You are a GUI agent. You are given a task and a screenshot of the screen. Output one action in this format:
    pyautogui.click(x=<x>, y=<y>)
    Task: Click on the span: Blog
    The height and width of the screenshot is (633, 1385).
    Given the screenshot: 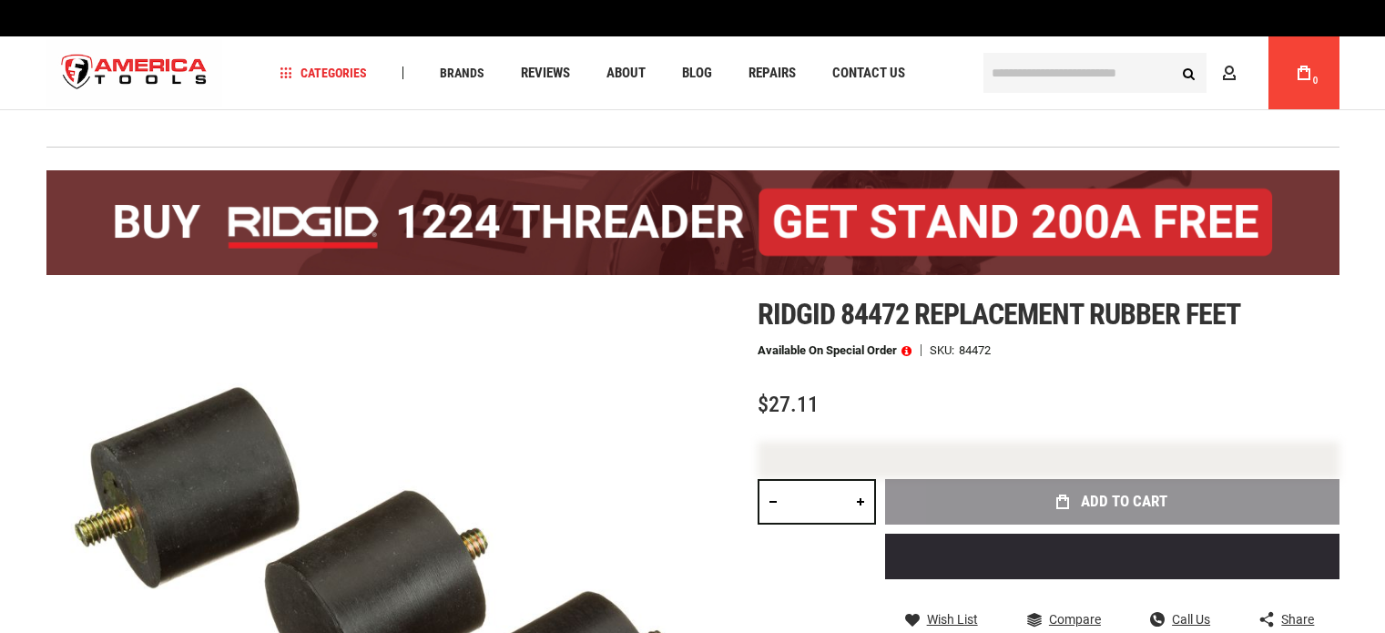 What is the action you would take?
    pyautogui.click(x=697, y=73)
    